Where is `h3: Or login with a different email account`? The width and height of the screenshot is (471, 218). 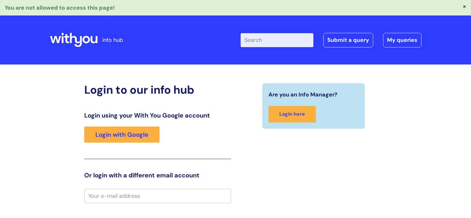 h3: Or login with a different email account is located at coordinates (158, 175).